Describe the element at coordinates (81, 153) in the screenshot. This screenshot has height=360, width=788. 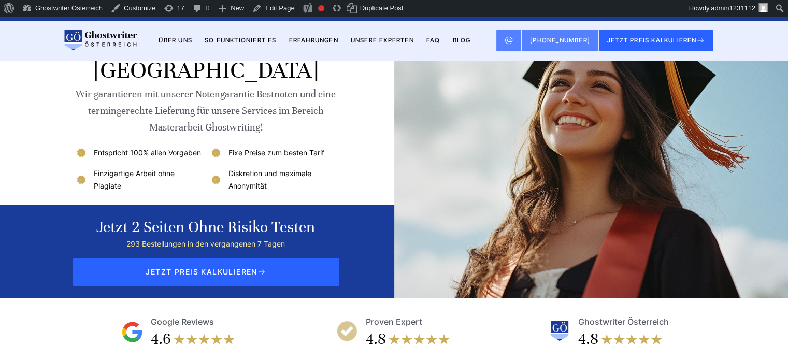
I see `img: Entspricht 100% allen Vorgaben` at that location.